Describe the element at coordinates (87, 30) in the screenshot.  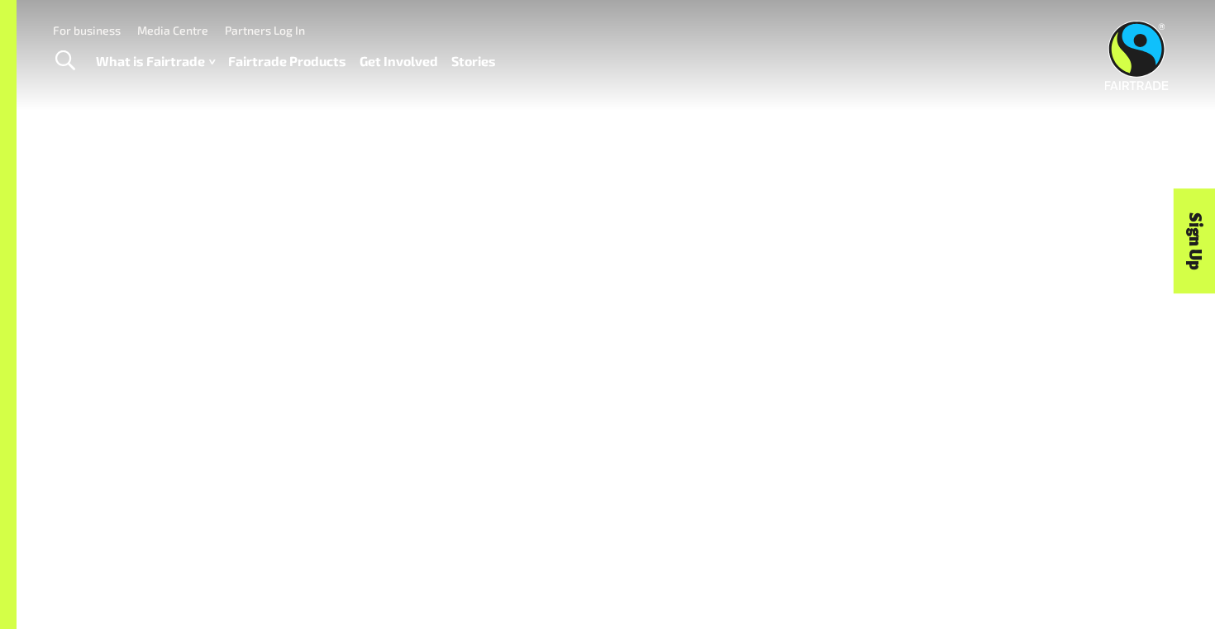
I see `a: For business` at that location.